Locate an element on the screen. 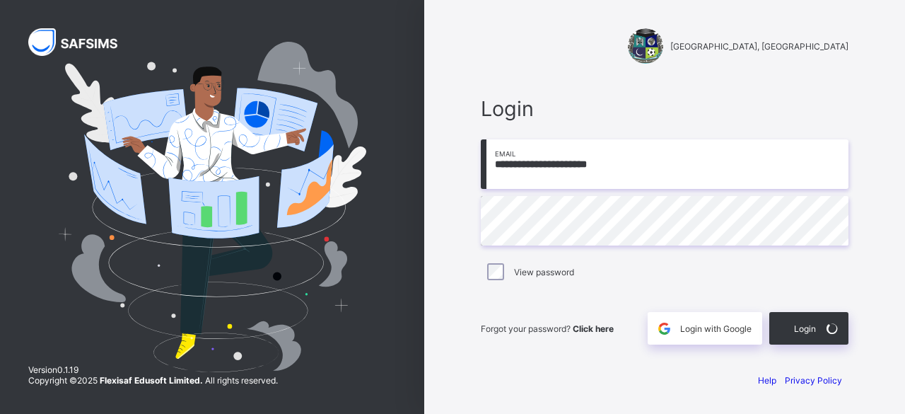  a: Click here is located at coordinates (593, 328).